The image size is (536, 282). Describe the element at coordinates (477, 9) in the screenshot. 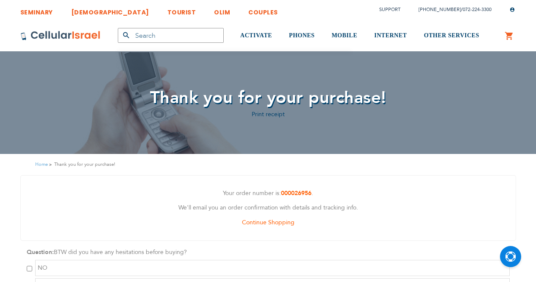

I see `a: 072-224-3300` at that location.